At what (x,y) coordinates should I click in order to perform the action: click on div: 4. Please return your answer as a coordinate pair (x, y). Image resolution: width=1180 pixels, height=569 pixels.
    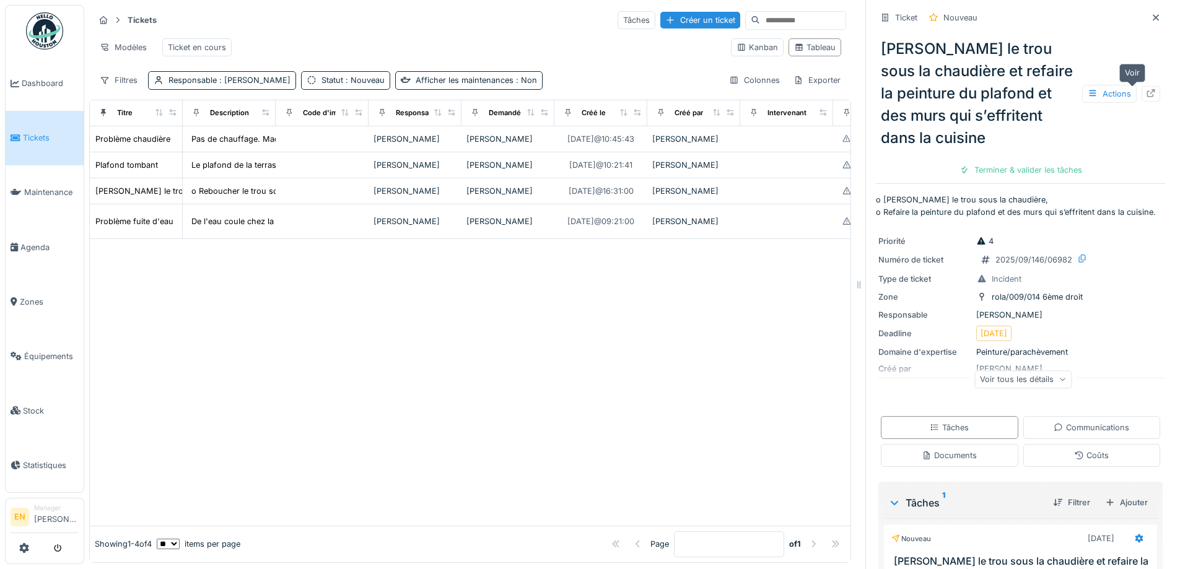
    Looking at the image, I should click on (985, 241).